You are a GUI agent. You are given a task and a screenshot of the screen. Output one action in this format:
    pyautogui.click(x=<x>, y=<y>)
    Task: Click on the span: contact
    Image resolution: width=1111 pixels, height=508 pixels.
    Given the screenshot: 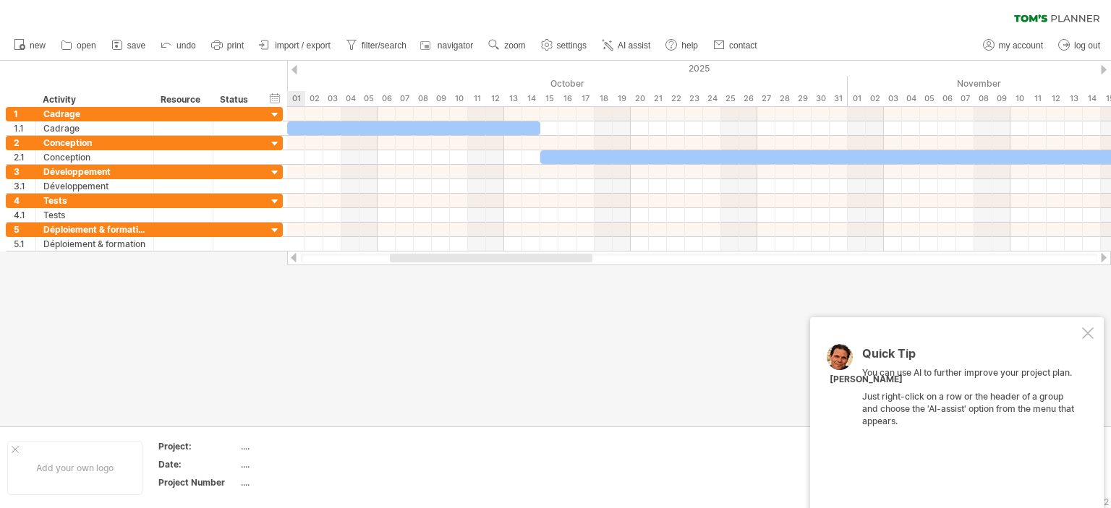 What is the action you would take?
    pyautogui.click(x=743, y=46)
    